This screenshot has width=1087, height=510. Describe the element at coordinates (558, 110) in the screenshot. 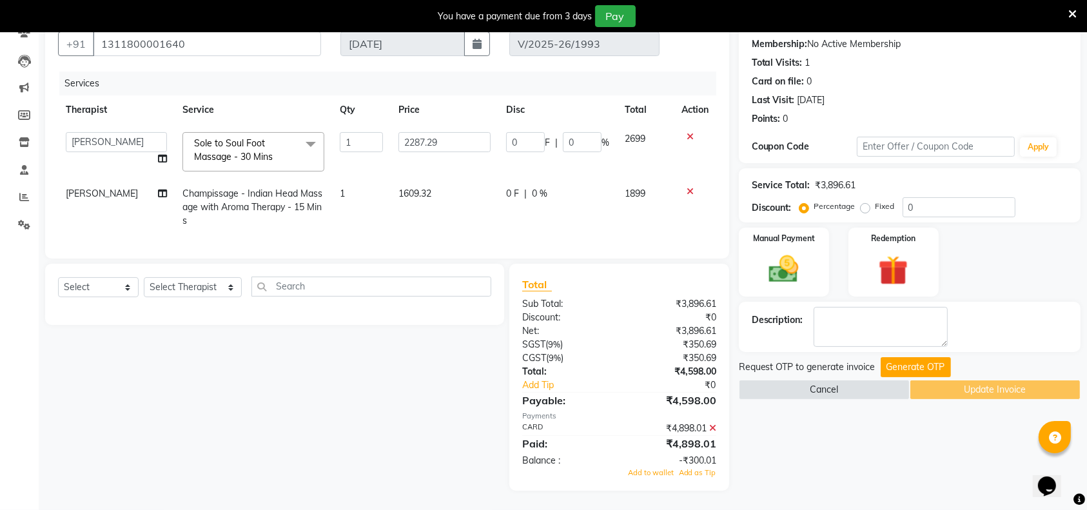

I see `th: Disc` at that location.